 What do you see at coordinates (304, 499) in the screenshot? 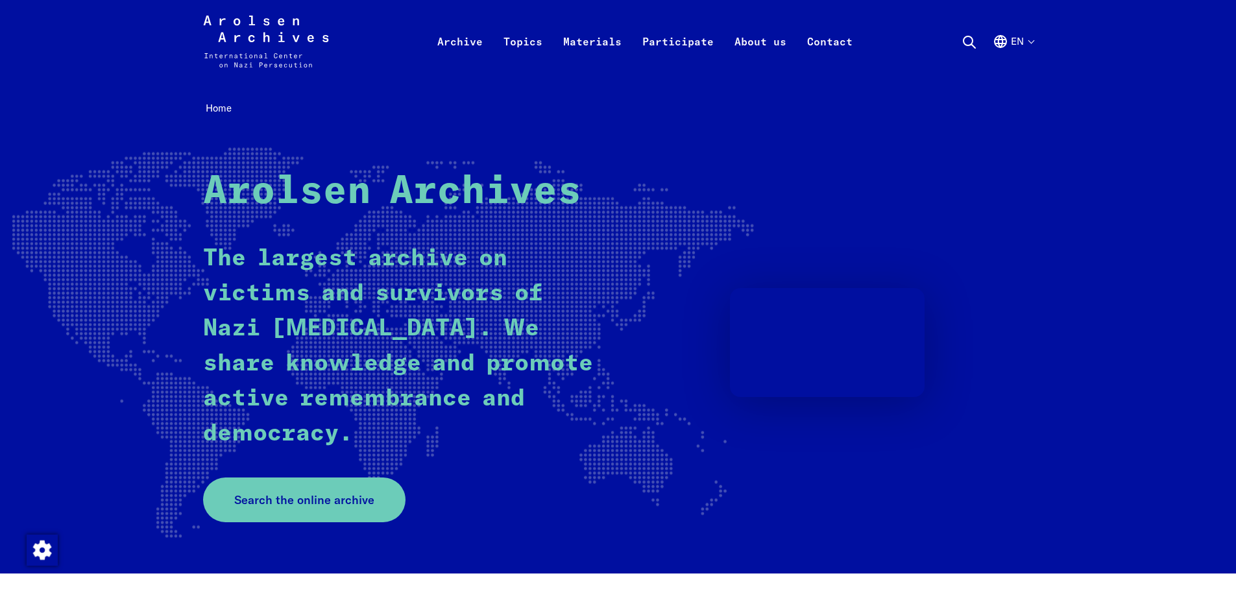
I see `a: Search the online archive` at bounding box center [304, 499].